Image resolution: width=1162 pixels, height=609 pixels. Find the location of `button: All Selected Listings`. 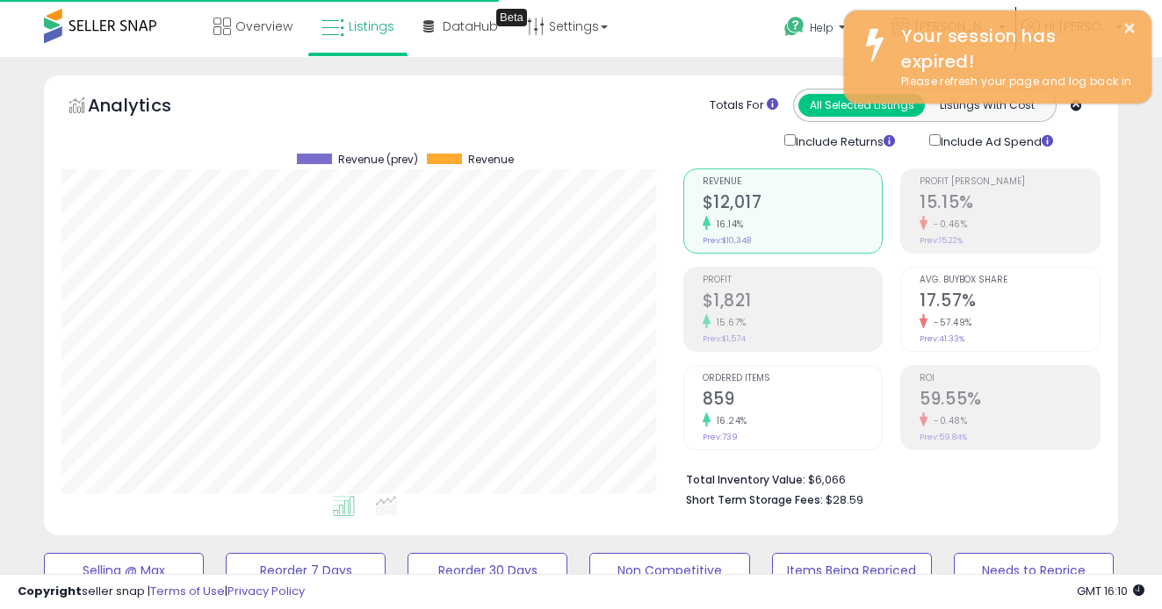

button: All Selected Listings is located at coordinates (861, 105).